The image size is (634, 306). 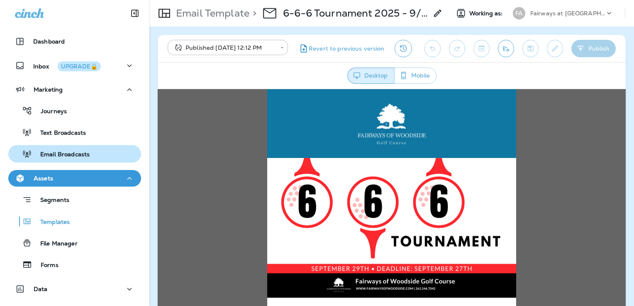 I want to click on button: Segments, so click(x=75, y=200).